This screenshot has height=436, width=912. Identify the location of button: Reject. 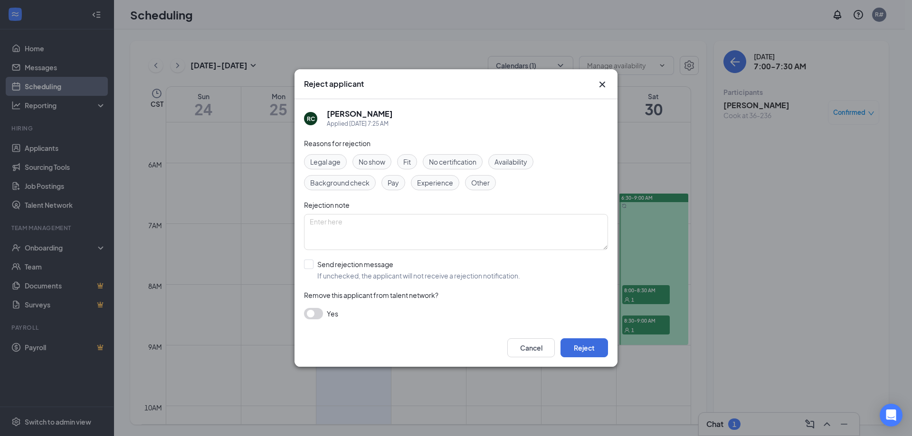
(584, 348).